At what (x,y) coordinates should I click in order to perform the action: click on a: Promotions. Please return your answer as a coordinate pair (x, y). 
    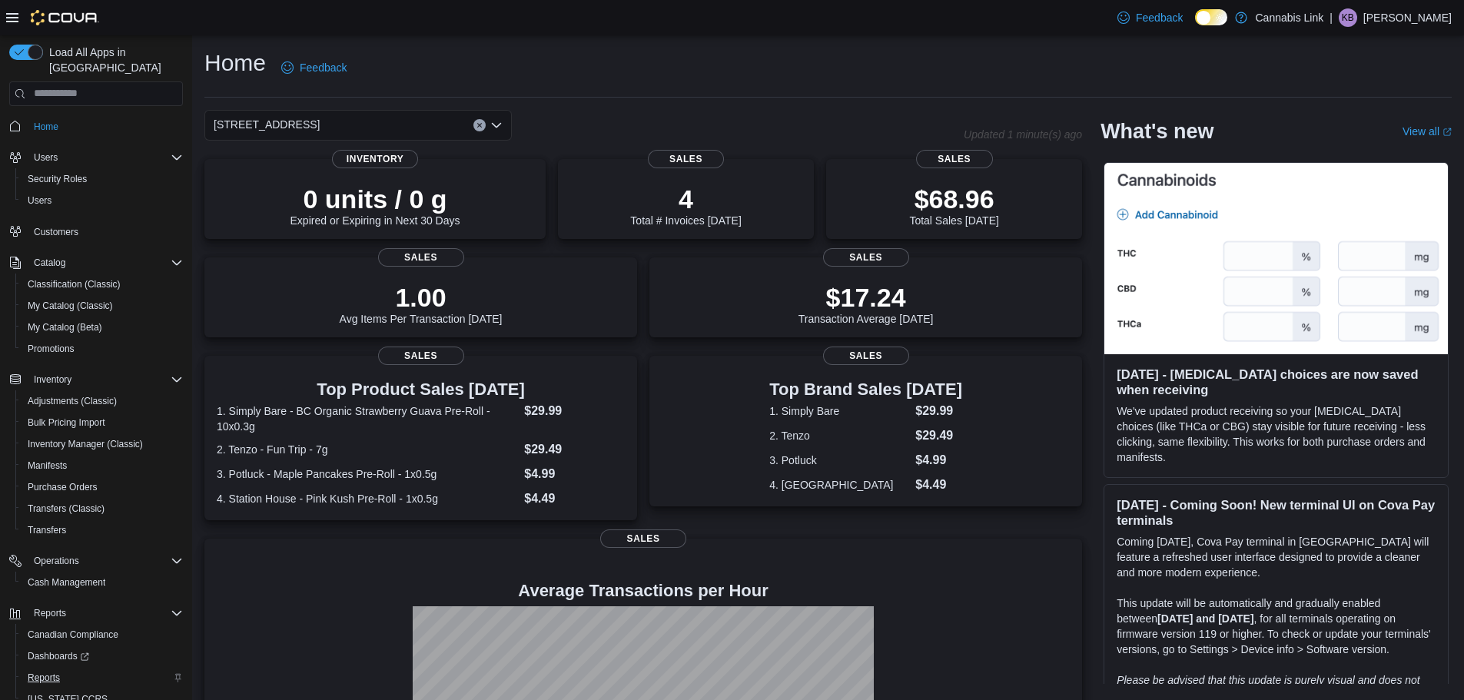
    Looking at the image, I should click on (51, 349).